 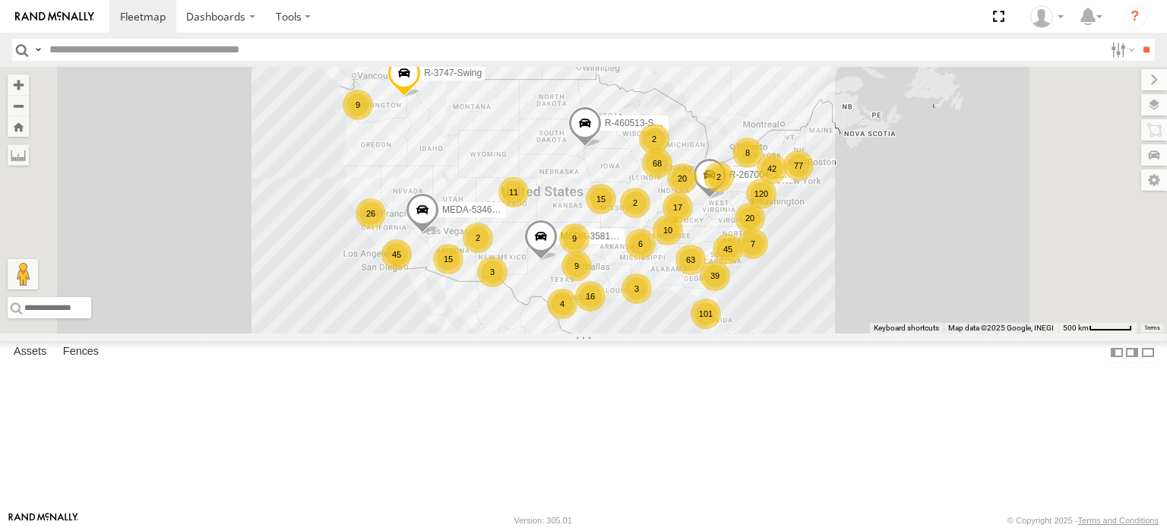 I want to click on label: Measure, so click(x=18, y=155).